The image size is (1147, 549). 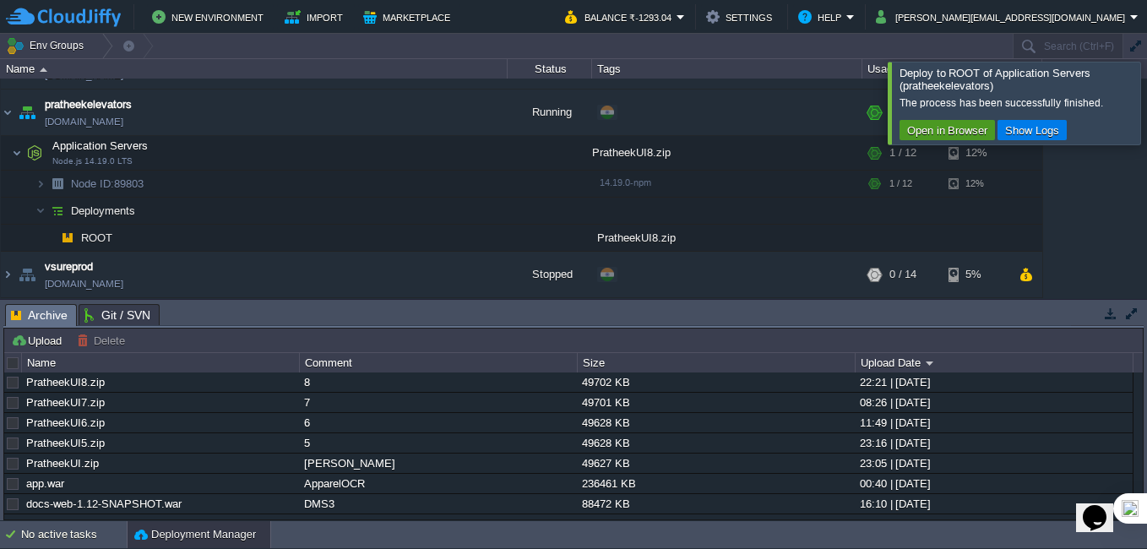 What do you see at coordinates (73, 535) in the screenshot?
I see `div: No active tasks` at bounding box center [73, 535].